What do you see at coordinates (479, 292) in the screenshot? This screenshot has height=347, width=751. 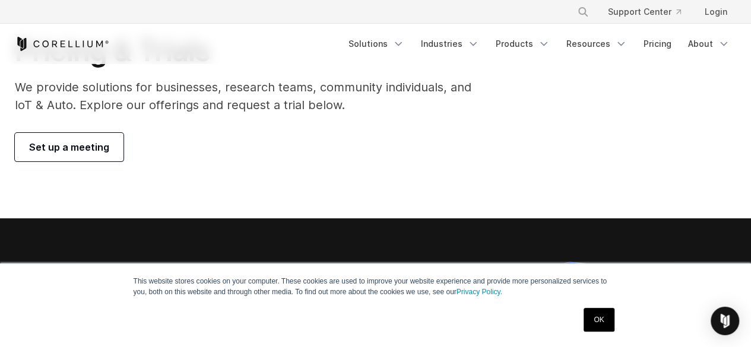 I see `a: Privacy Policy.` at bounding box center [479, 292].